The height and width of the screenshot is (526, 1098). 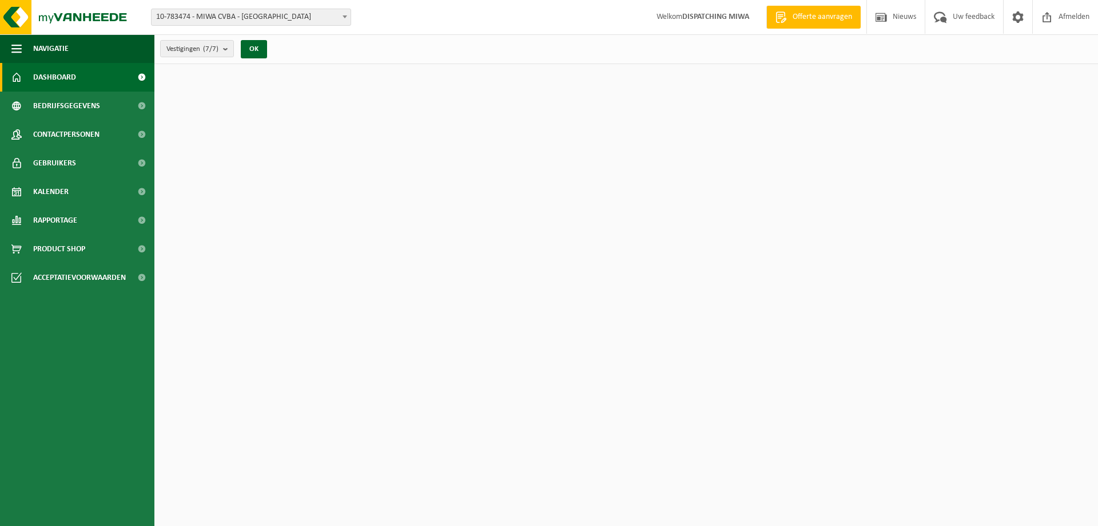 I want to click on strong: DISPATCHING MIWA, so click(x=716, y=17).